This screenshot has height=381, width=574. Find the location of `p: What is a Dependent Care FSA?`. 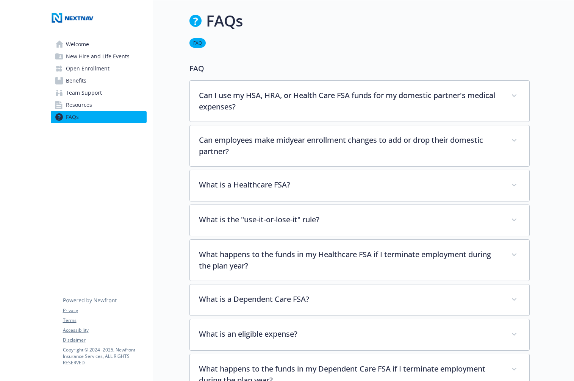

p: What is a Dependent Care FSA? is located at coordinates (351, 299).